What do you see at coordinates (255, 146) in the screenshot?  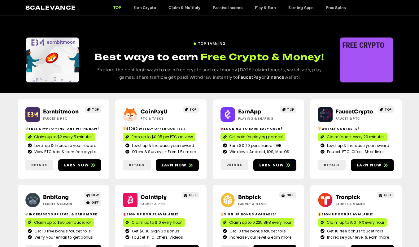 I see `span: Earn $0.20 per shared 1 GB` at bounding box center [255, 146].